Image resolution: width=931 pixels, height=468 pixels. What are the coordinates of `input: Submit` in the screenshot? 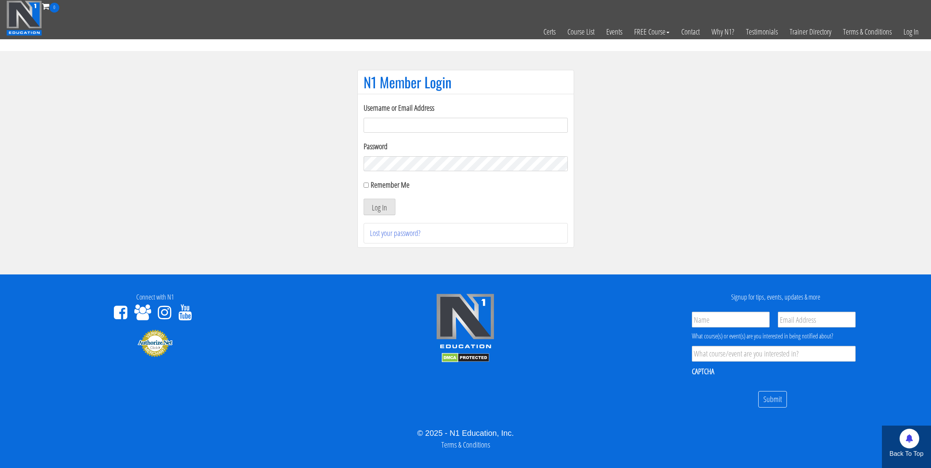 It's located at (773, 399).